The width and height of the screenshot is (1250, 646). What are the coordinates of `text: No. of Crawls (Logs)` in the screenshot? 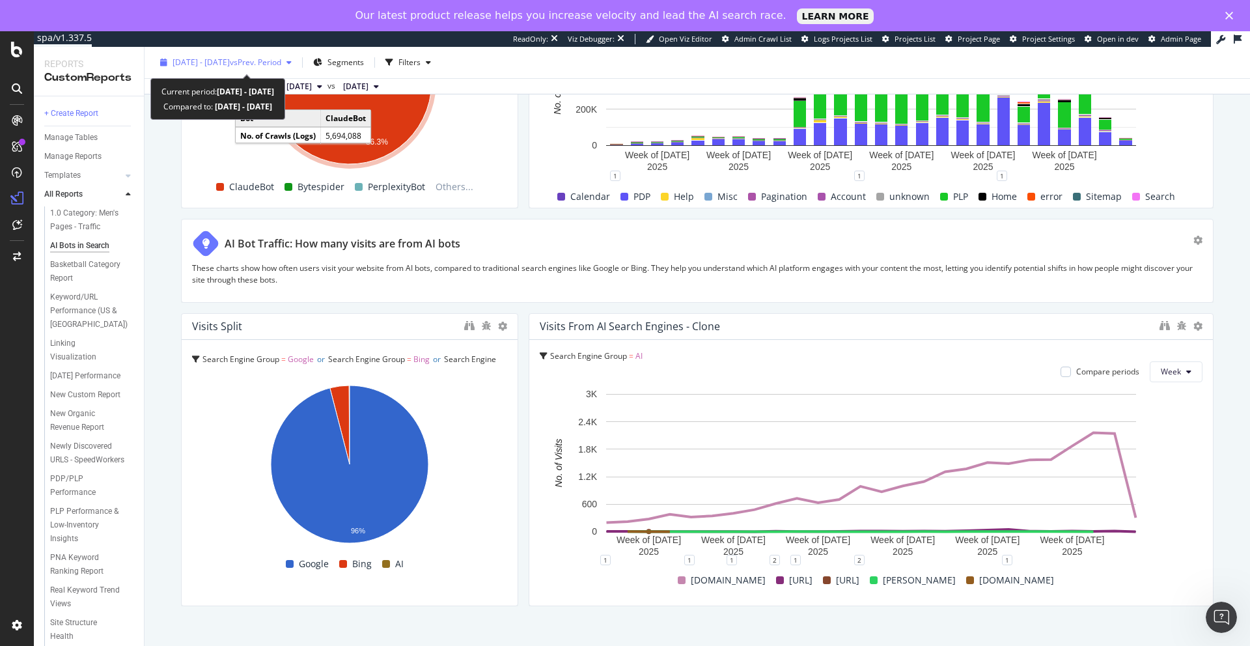 It's located at (557, 73).